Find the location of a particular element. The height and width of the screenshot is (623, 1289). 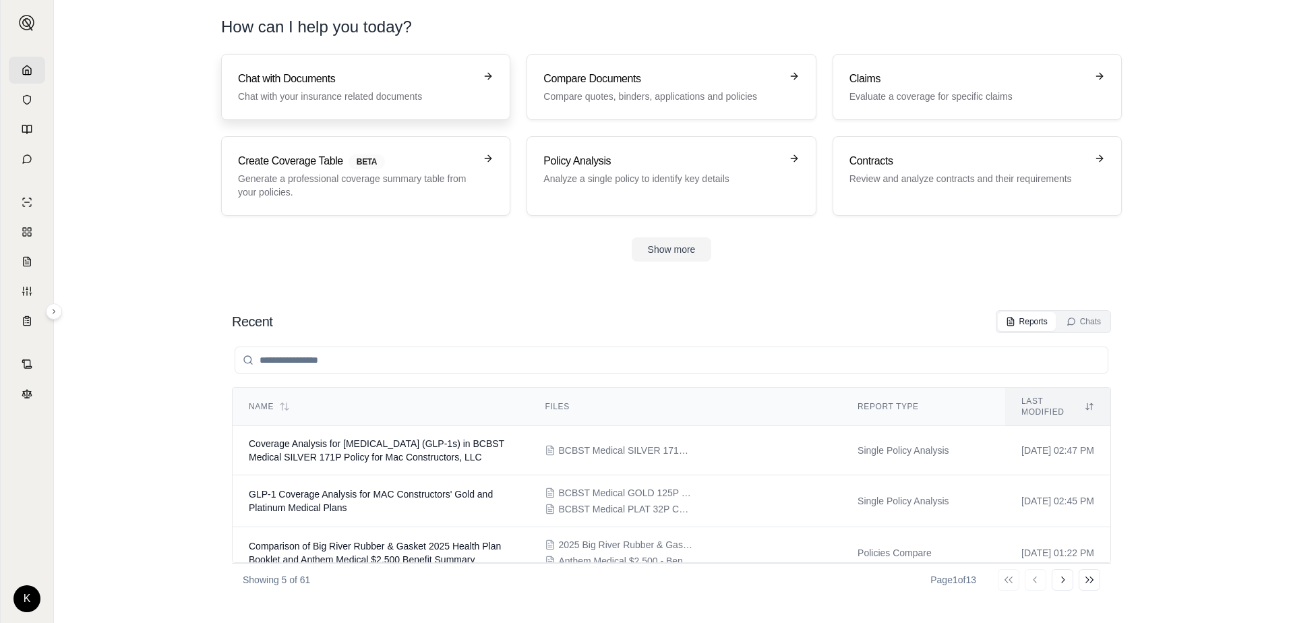

p: Review and analyze contracts and their requirements is located at coordinates (967, 179).